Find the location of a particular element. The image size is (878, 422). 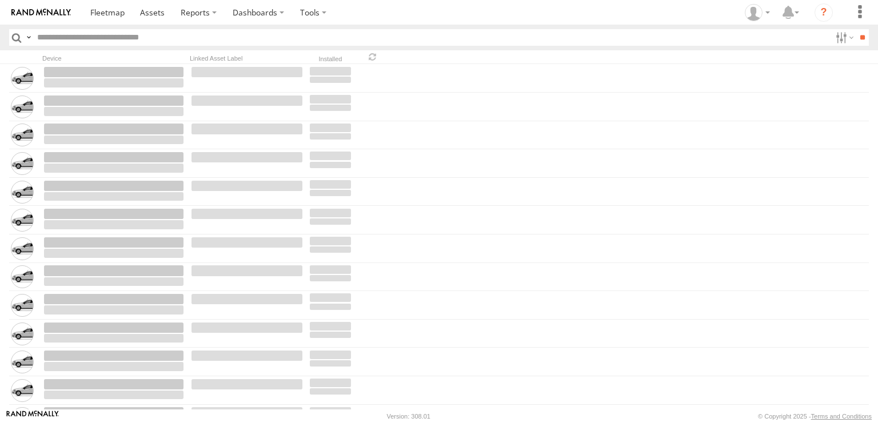

a: Terms and Conditions is located at coordinates (841, 416).